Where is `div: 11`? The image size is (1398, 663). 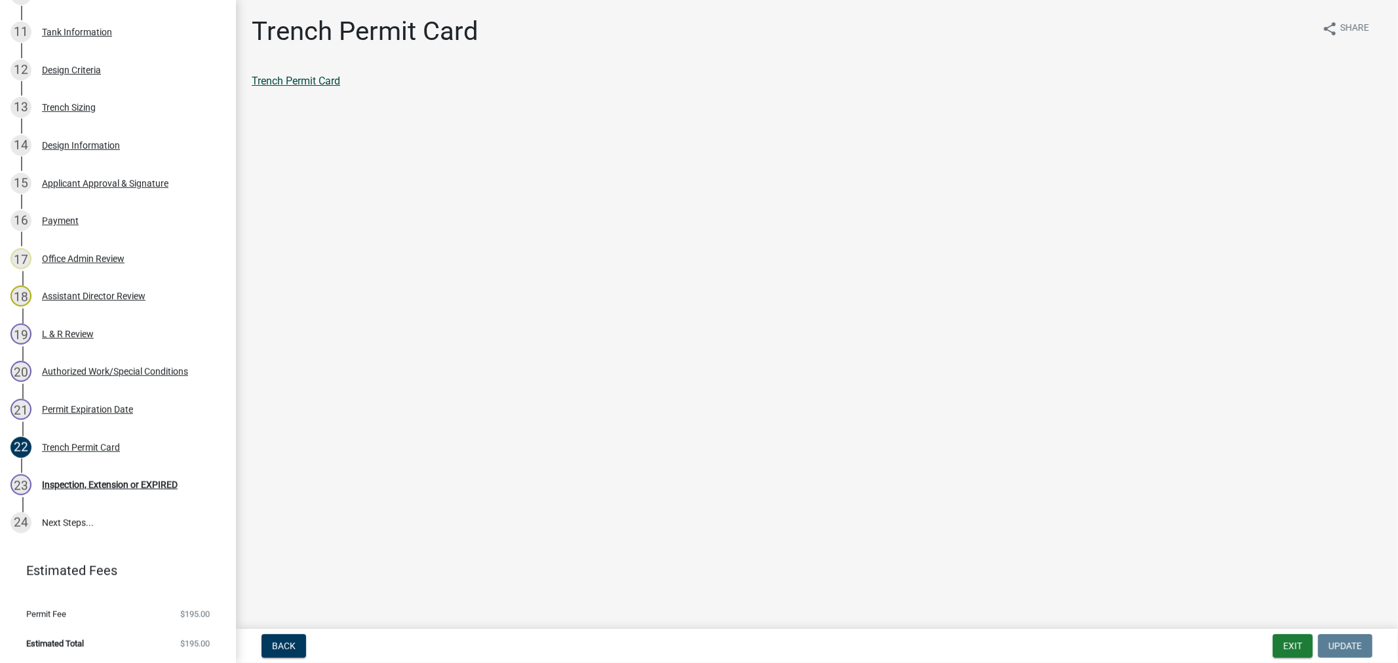
div: 11 is located at coordinates (21, 32).